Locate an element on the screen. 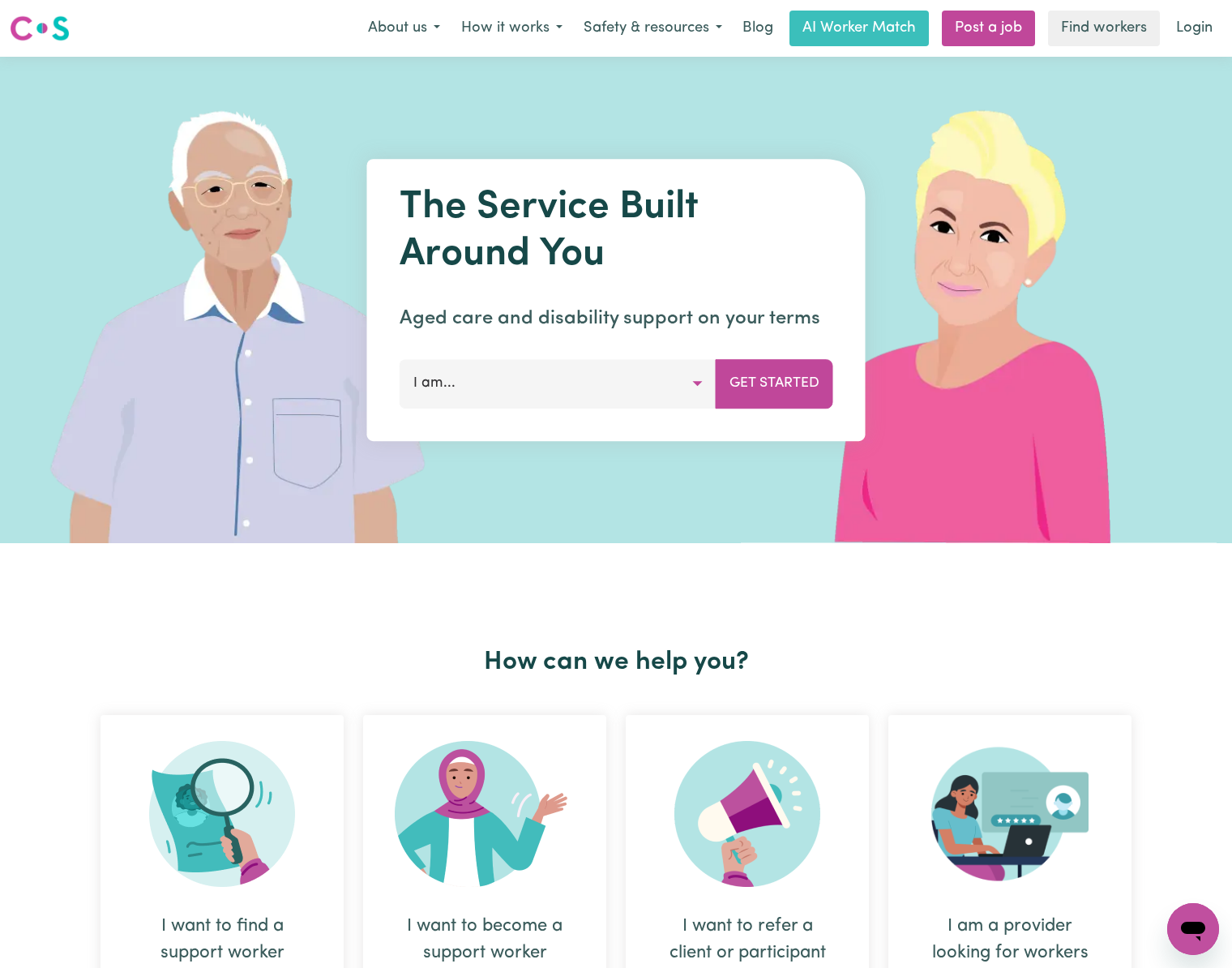  img: Refer is located at coordinates (747, 814).